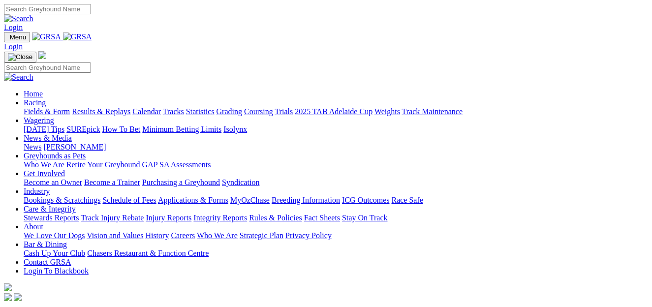 The width and height of the screenshot is (652, 307). I want to click on a: Results & Replays, so click(101, 111).